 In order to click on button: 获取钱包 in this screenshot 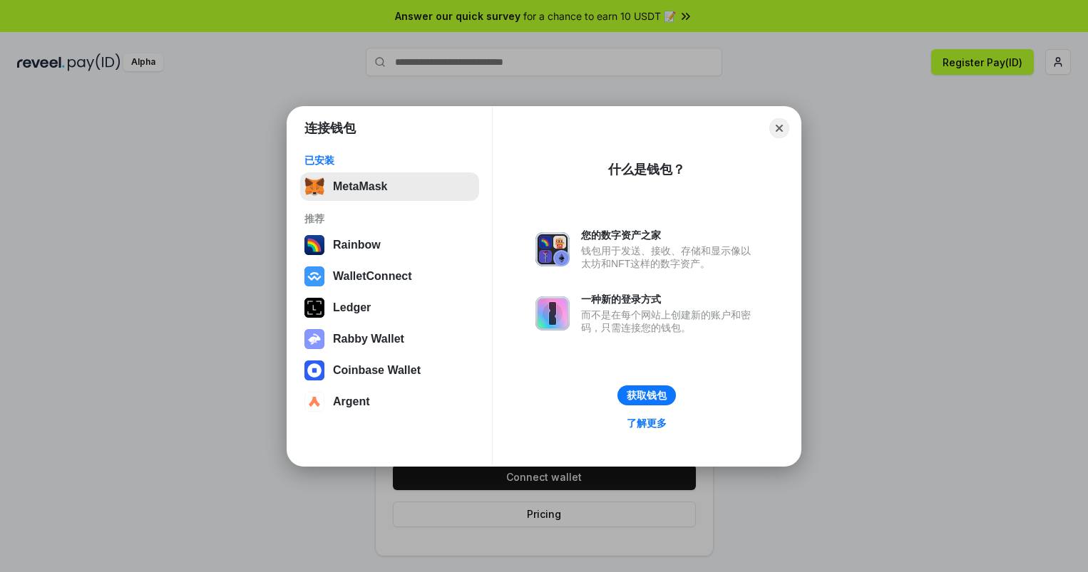, I will do `click(646, 396)`.